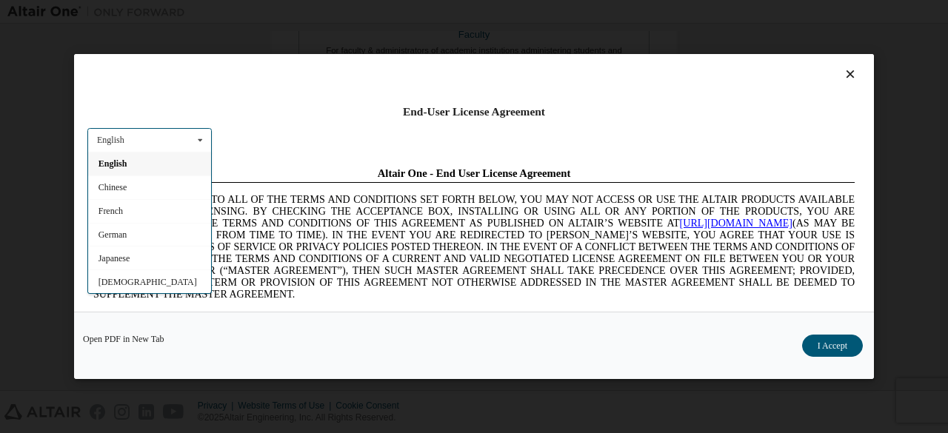 Image resolution: width=948 pixels, height=433 pixels. What do you see at coordinates (110, 211) in the screenshot?
I see `span: French` at bounding box center [110, 211].